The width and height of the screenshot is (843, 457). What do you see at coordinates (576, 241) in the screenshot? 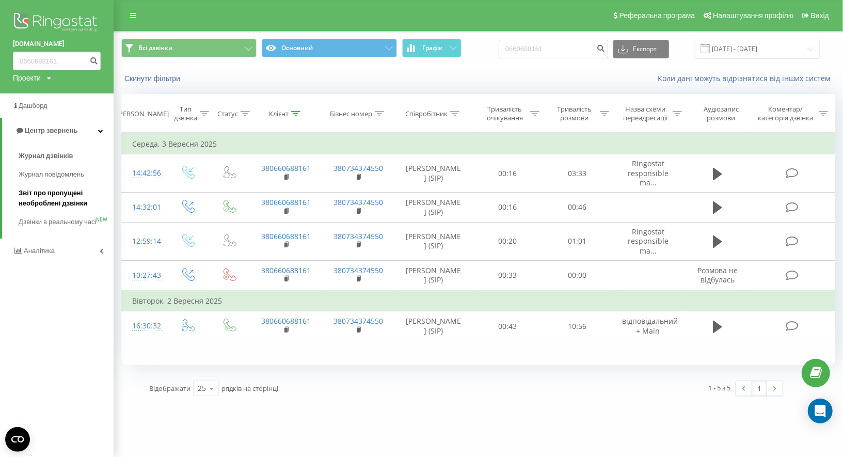
I see `td: 01:01` at bounding box center [576, 241].